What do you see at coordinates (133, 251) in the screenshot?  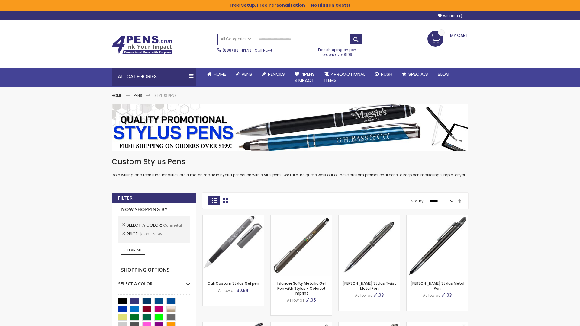 I see `a: Clear All` at bounding box center [133, 251].